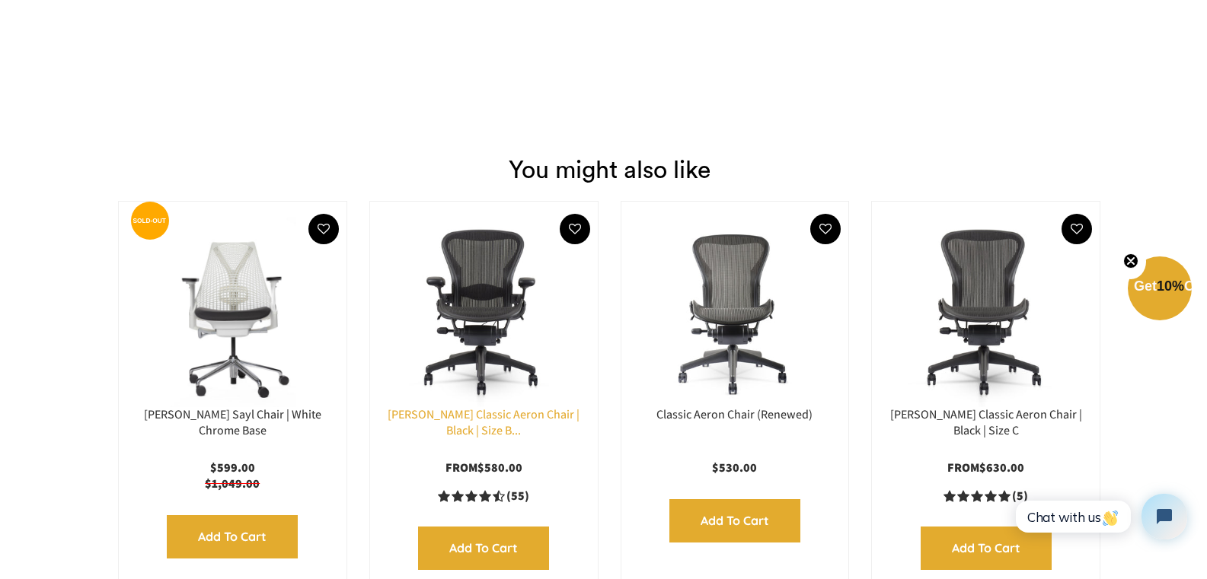  Describe the element at coordinates (518, 496) in the screenshot. I see `span: (55)` at that location.